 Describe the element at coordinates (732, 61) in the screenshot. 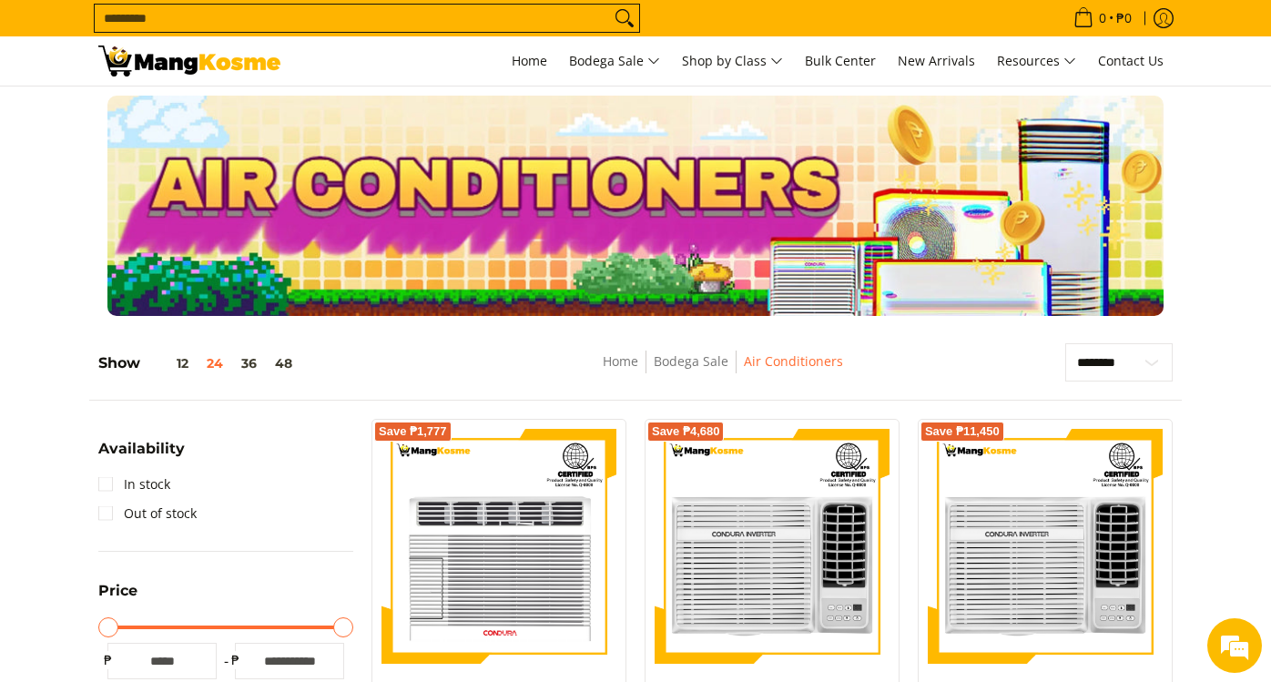

I see `span: Shop by Class` at that location.